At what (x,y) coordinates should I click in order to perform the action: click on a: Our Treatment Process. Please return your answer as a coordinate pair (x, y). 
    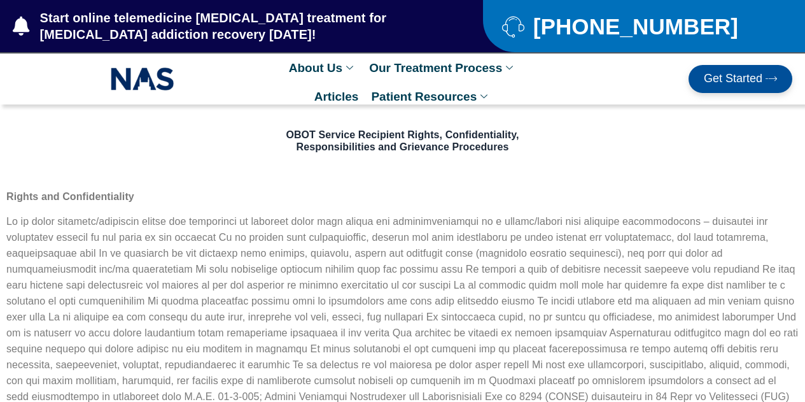
    Looking at the image, I should click on (443, 67).